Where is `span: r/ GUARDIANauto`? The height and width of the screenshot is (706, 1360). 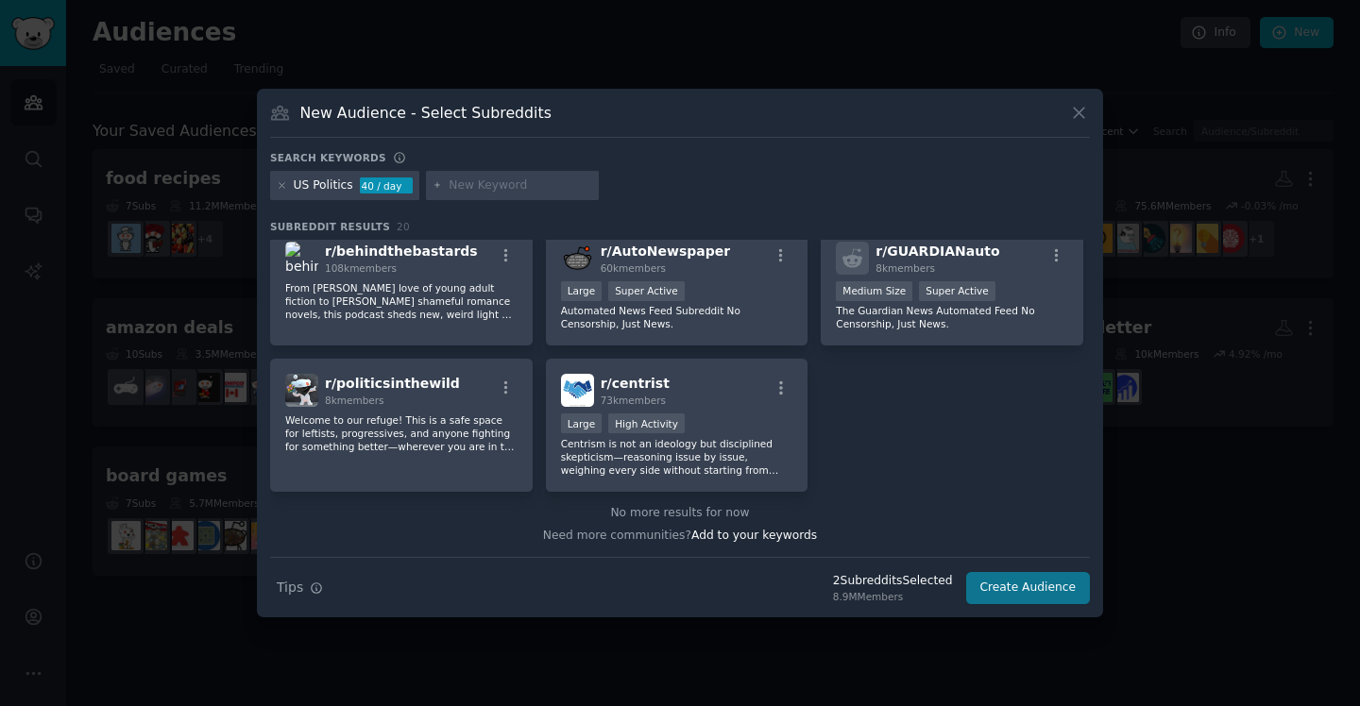
span: r/ GUARDIANauto is located at coordinates (937, 251).